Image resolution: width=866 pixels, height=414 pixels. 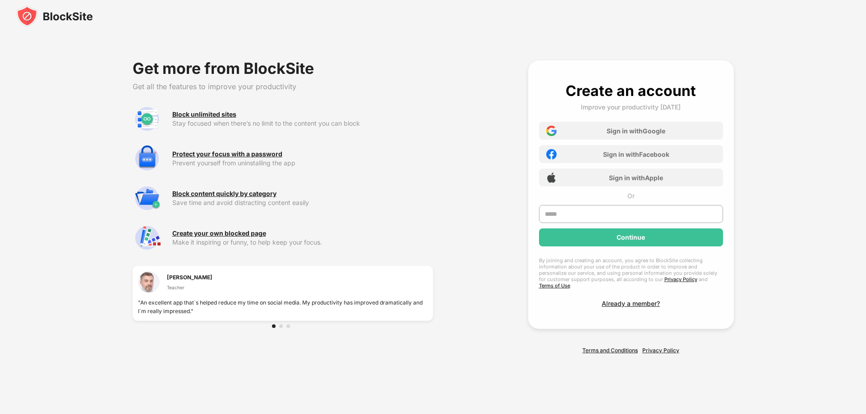 I want to click on div: Make it inspiring or funny, to help keep your focus., so click(x=303, y=243).